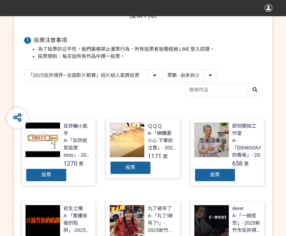 This screenshot has width=286, height=236. I want to click on div: 丸了被吊了, so click(160, 208).